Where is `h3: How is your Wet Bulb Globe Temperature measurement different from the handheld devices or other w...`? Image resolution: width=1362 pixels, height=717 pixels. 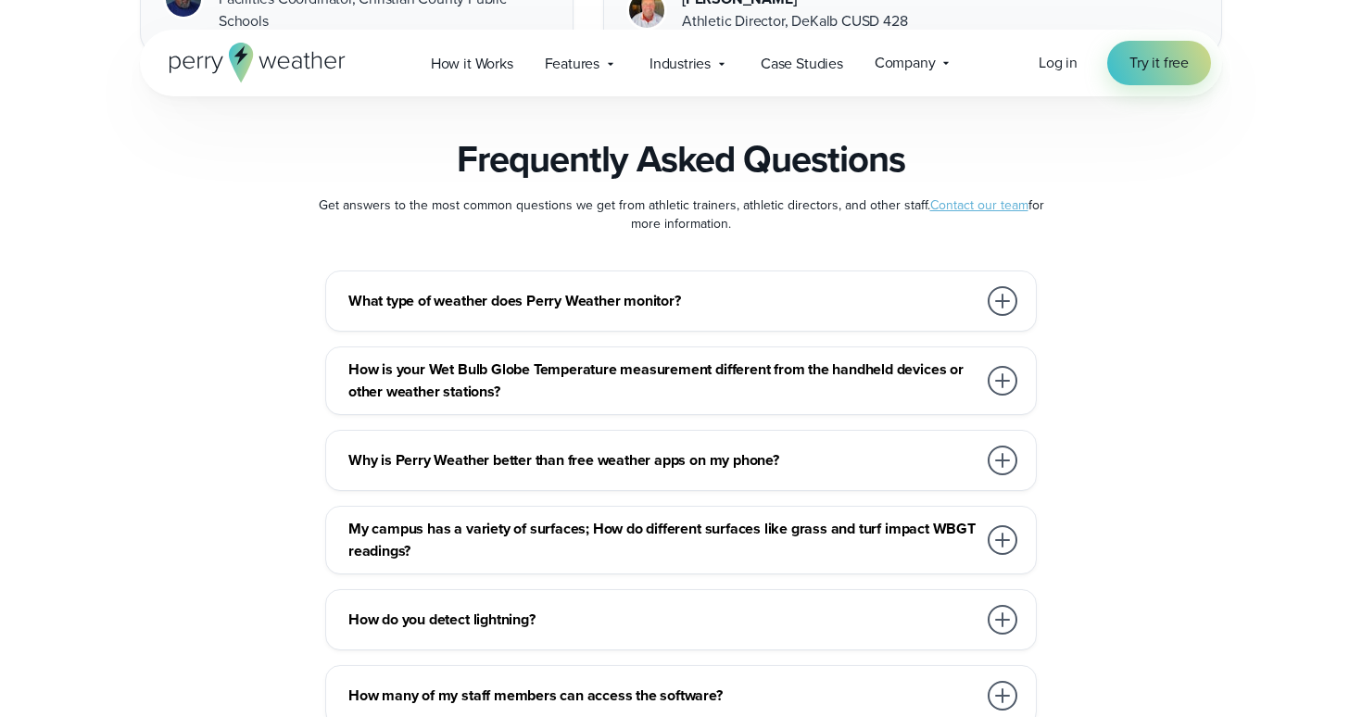 h3: How is your Wet Bulb Globe Temperature measurement different from the handheld devices or other w... is located at coordinates (662, 381).